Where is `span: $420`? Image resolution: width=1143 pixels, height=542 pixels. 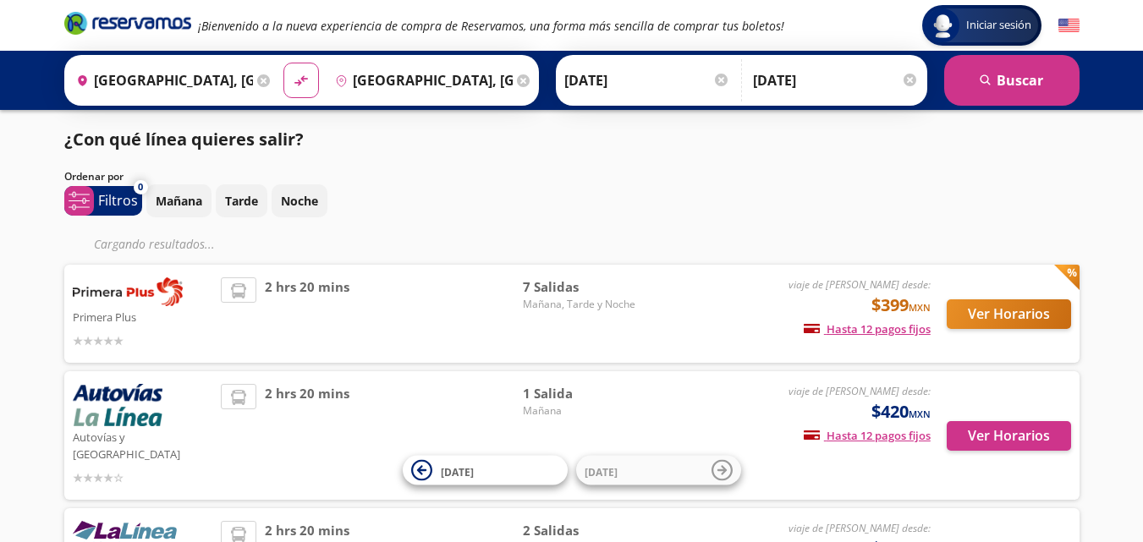 span: $420 is located at coordinates (901, 412).